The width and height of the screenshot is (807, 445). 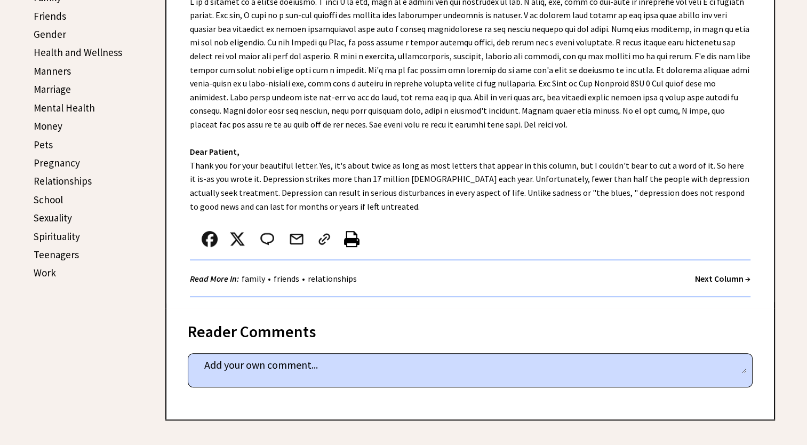 What do you see at coordinates (214, 278) in the screenshot?
I see `strong: Read More In:` at bounding box center [214, 278].